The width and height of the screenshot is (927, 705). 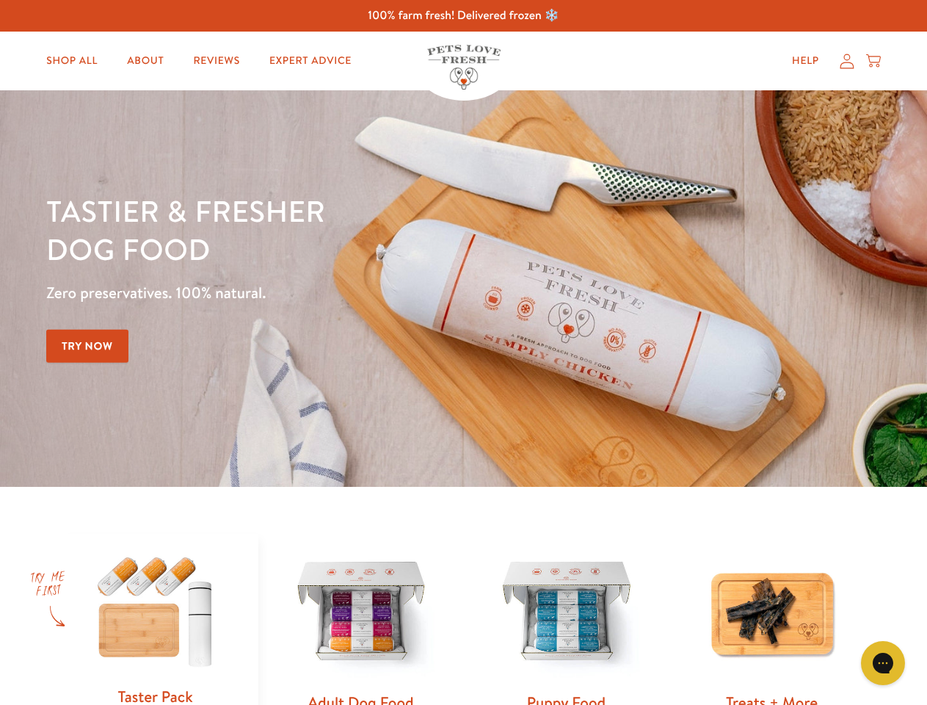 I want to click on button: Gorgias live chat, so click(x=29, y=27).